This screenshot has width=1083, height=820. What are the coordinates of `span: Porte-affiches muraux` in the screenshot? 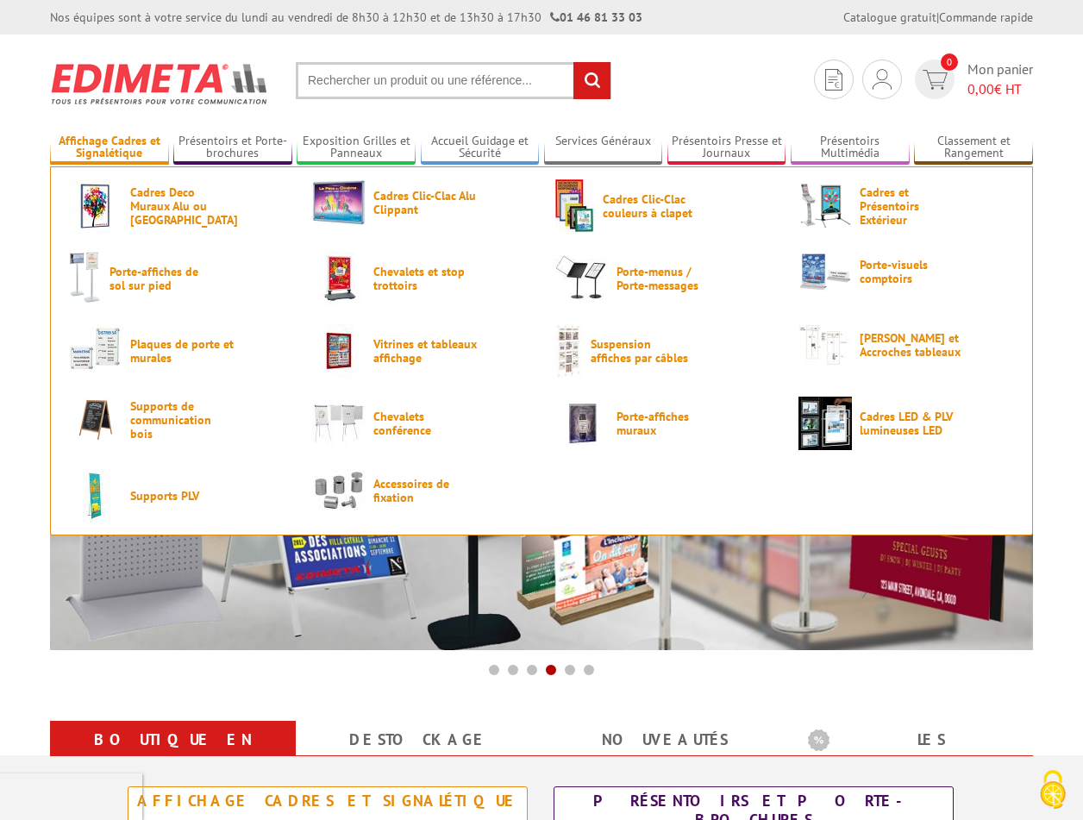 It's located at (668, 423).